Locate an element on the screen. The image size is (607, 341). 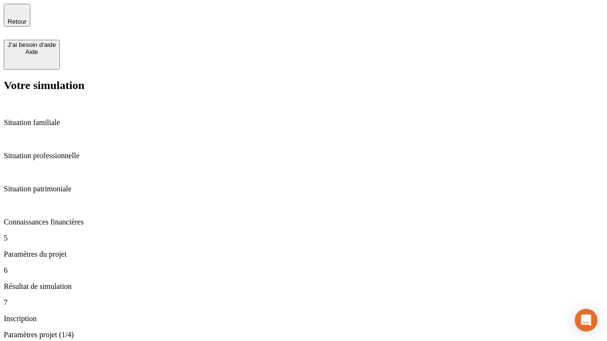
button: J’ai besoin d'aideAide is located at coordinates (32, 54).